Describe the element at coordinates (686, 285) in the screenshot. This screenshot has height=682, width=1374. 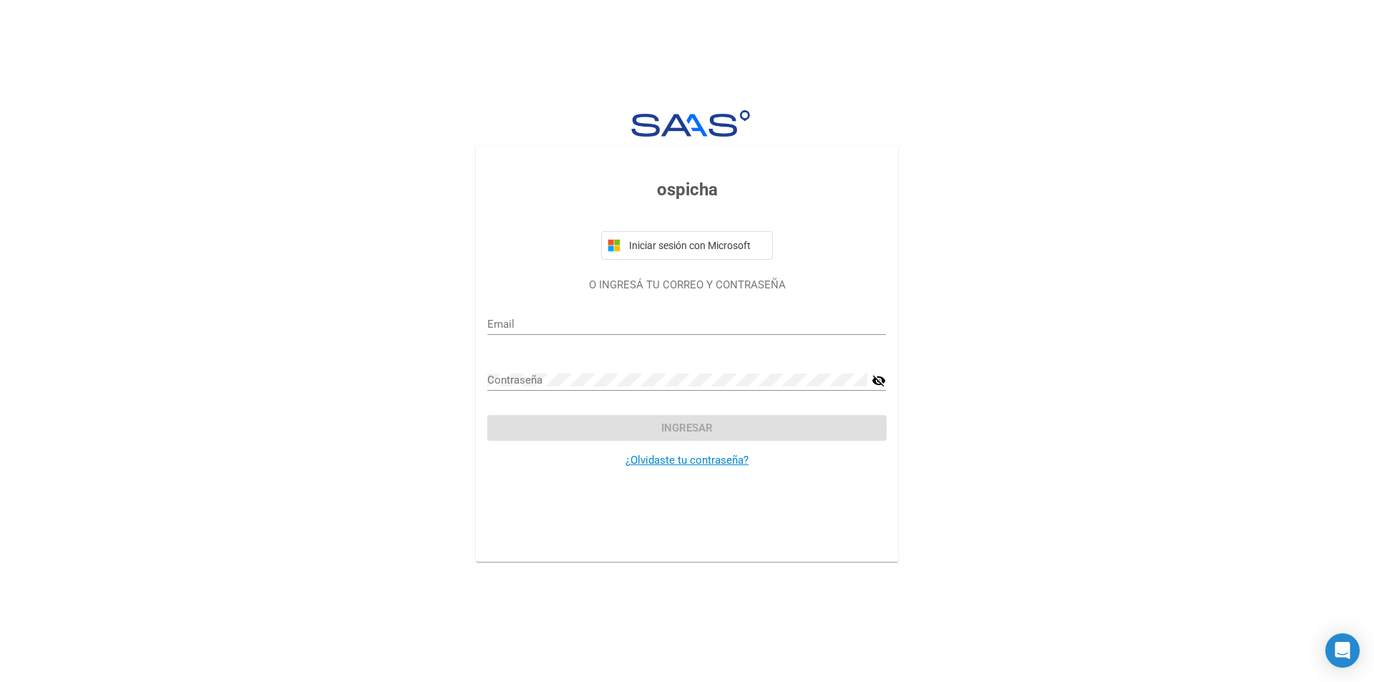
I see `p: O INGRESÁ TU CORREO Y CONTRASEÑA` at that location.